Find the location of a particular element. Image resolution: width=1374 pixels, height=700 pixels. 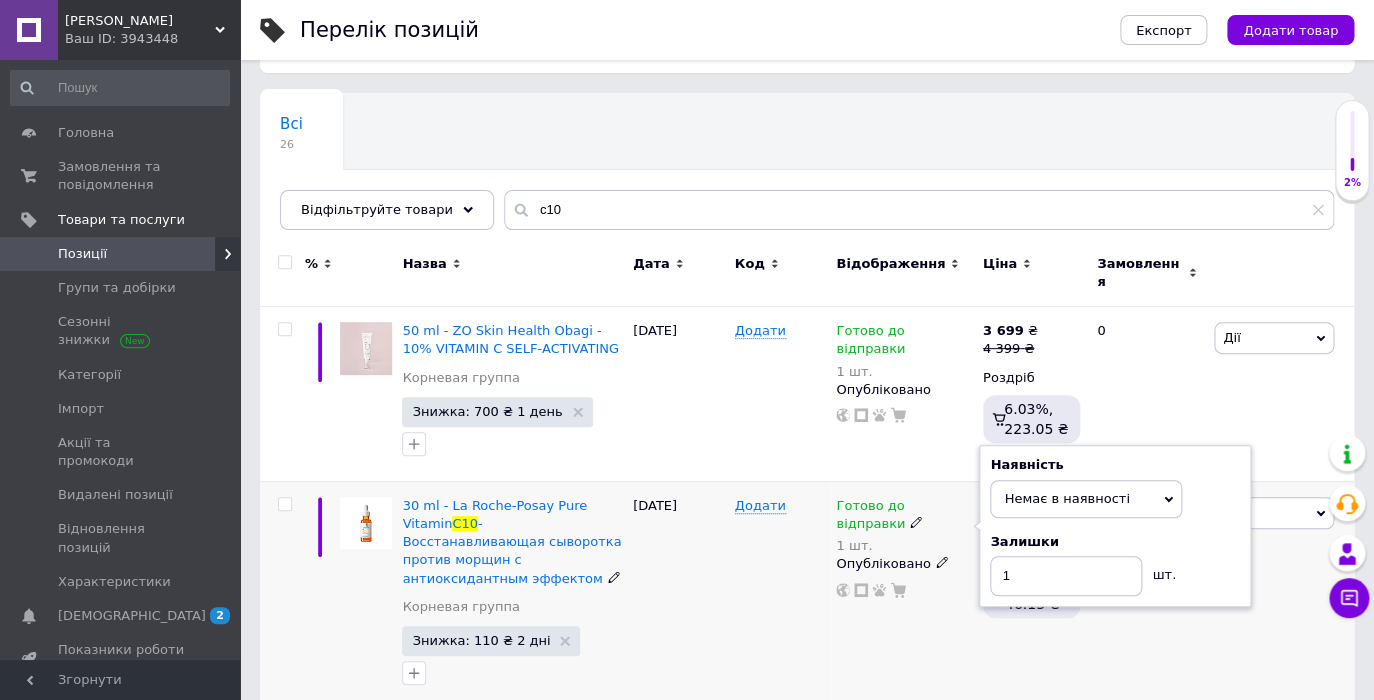

span: Відновлення позицій is located at coordinates (121, 538).